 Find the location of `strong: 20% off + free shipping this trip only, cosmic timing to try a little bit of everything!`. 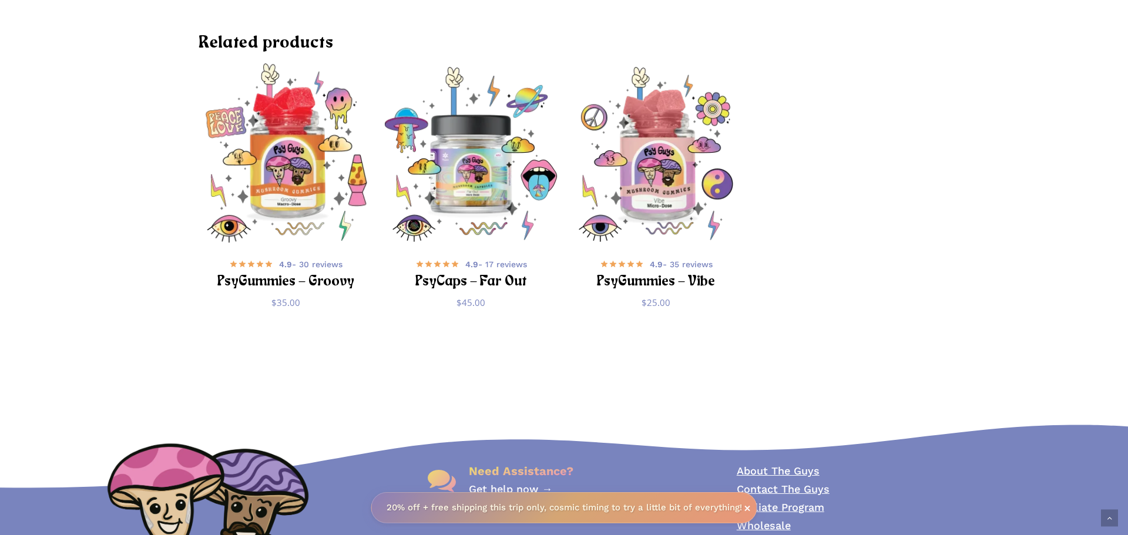

strong: 20% off + free shipping this trip only, cosmic timing to try a little bit of everything! is located at coordinates (564, 508).